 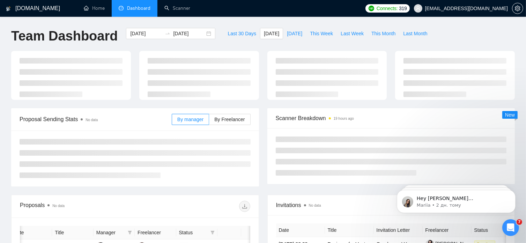 I want to click on button: This Month, so click(x=383, y=34).